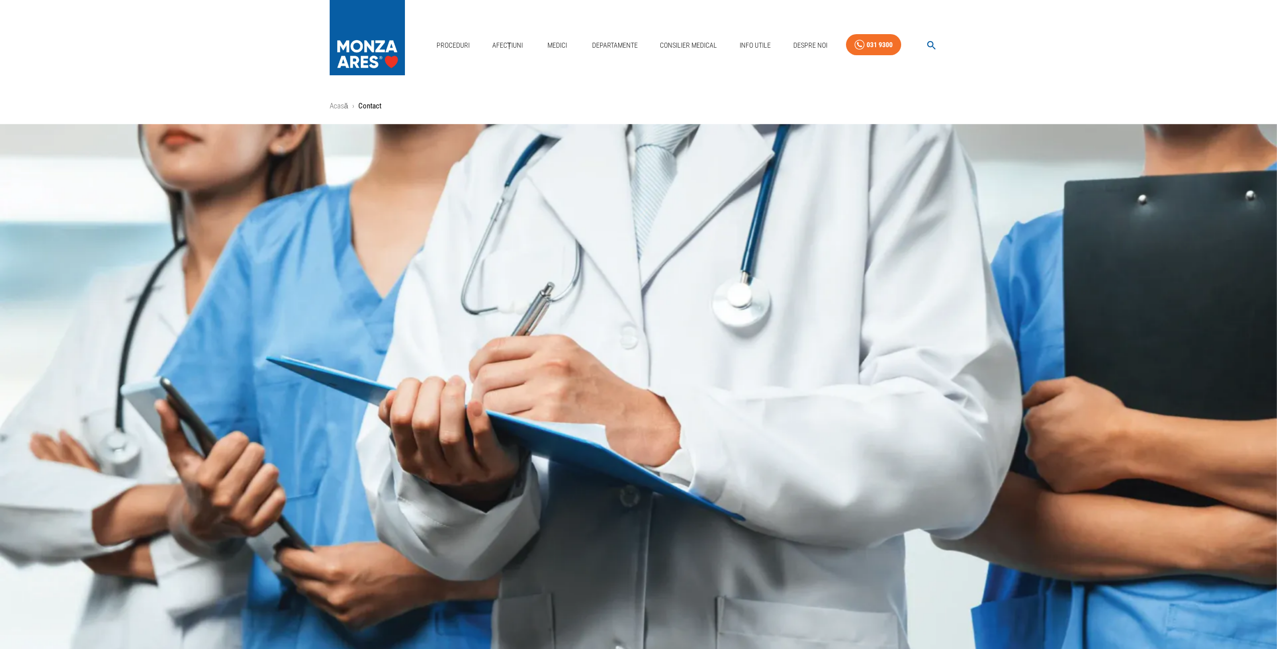 This screenshot has width=1277, height=649. Describe the element at coordinates (873, 45) in the screenshot. I see `a: 031 9300` at that location.